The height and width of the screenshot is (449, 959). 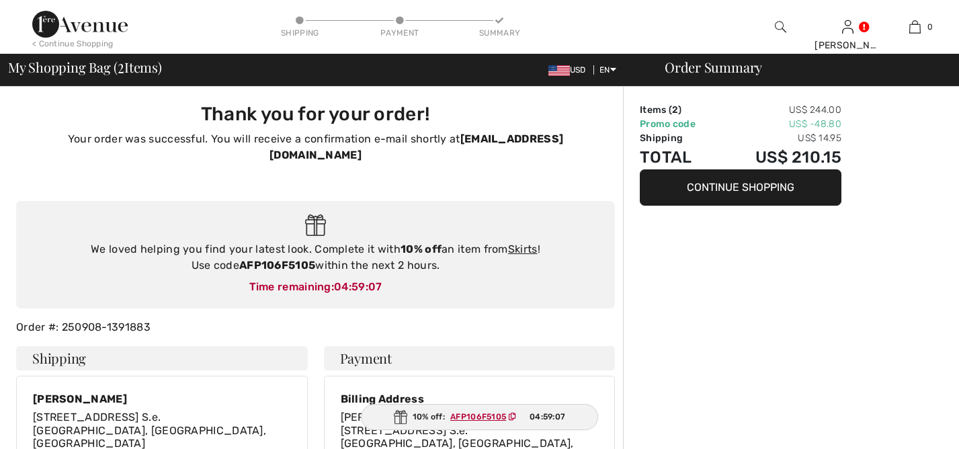 I want to click on span: EN, so click(x=608, y=70).